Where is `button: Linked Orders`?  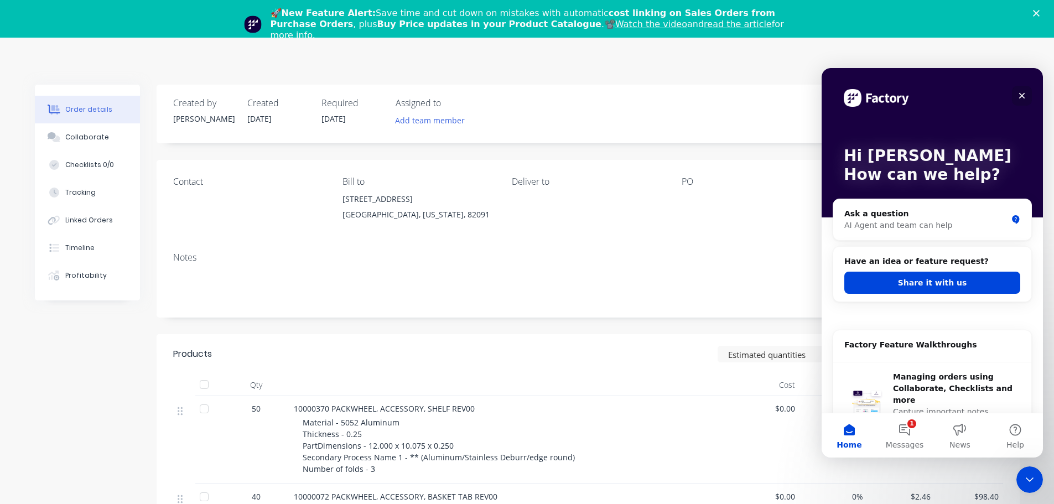 button: Linked Orders is located at coordinates (87, 220).